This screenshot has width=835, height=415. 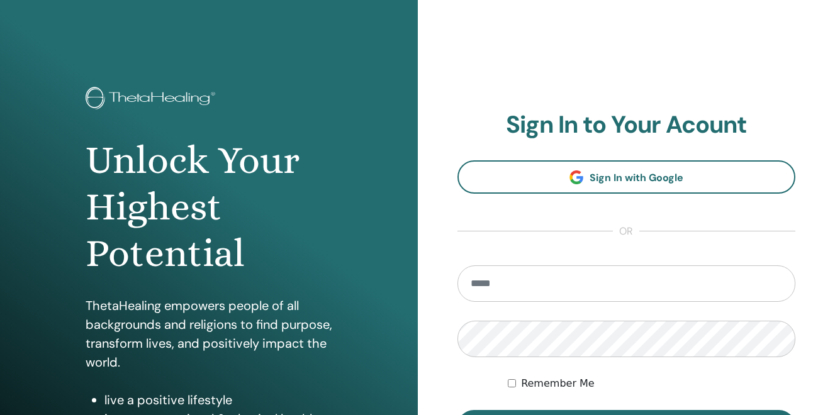 What do you see at coordinates (626, 232) in the screenshot?
I see `span: or` at bounding box center [626, 232].